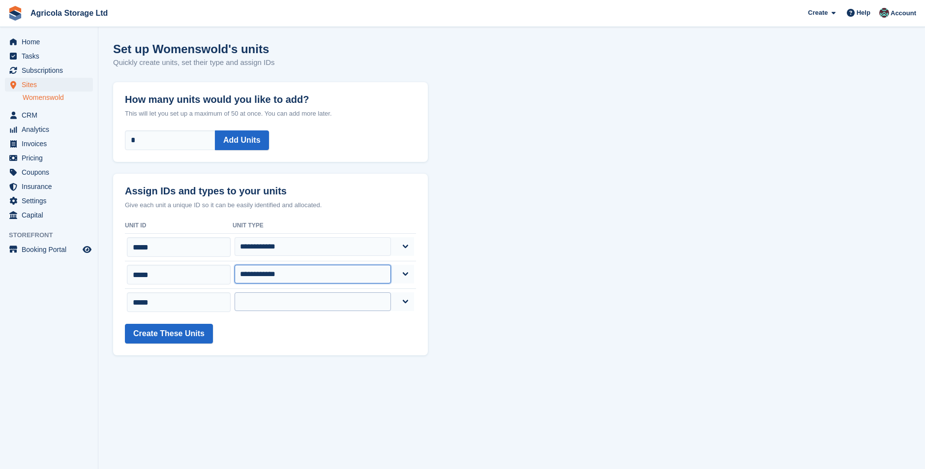  Describe the element at coordinates (242, 140) in the screenshot. I see `button: Add Units` at that location.